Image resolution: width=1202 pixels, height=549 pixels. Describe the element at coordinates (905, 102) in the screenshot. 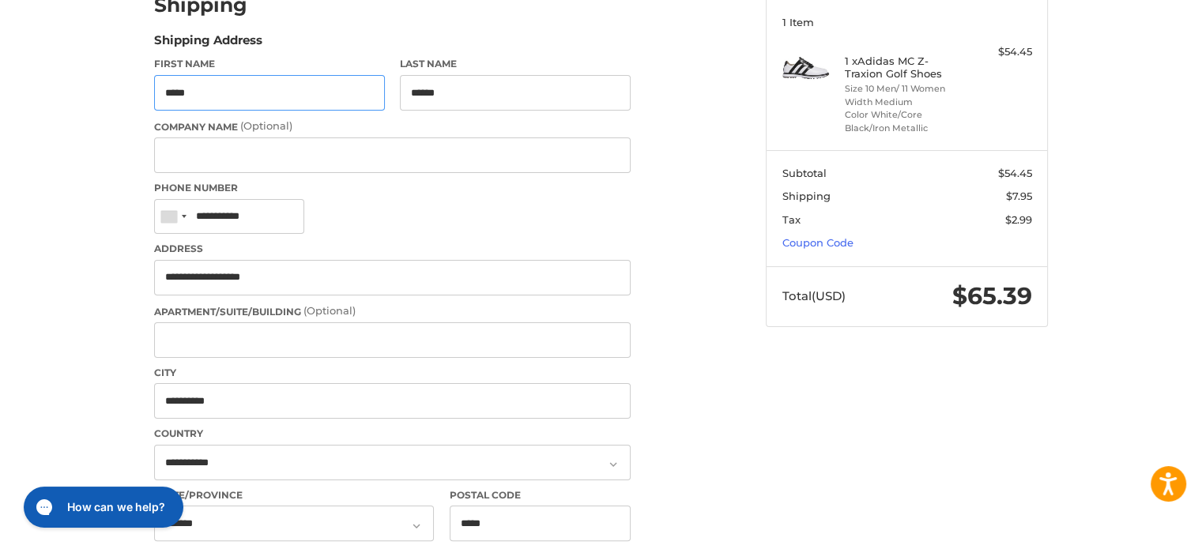

I see `li: Width Medium` at that location.